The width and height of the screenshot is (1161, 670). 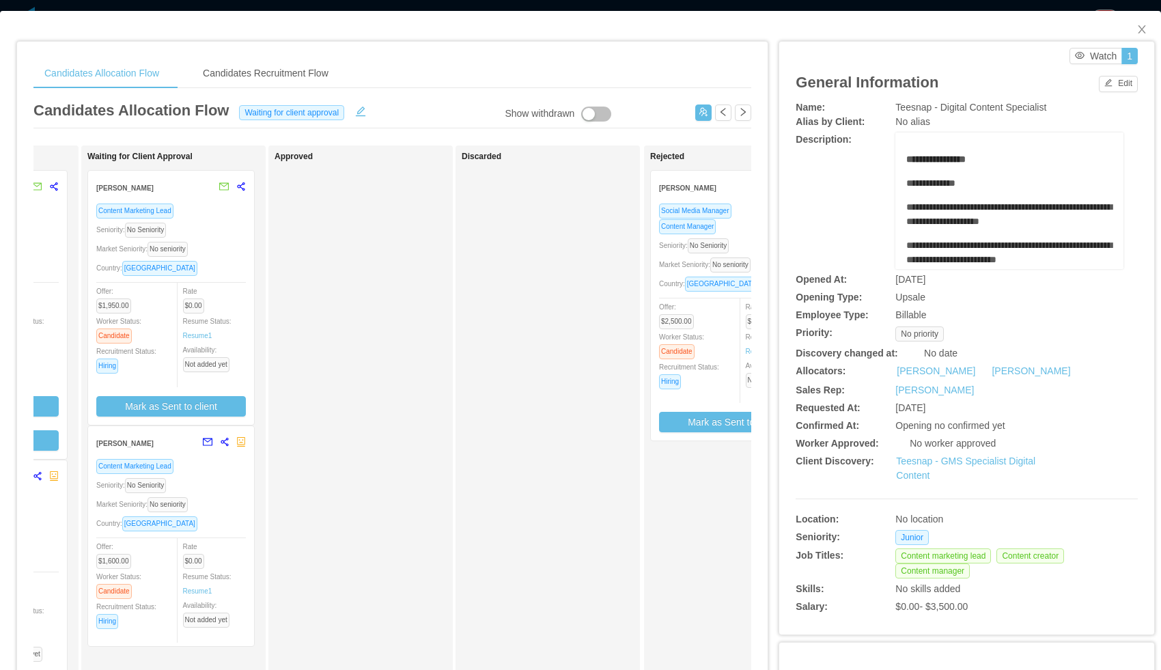 What do you see at coordinates (113, 306) in the screenshot?
I see `span: $1,950.00` at bounding box center [113, 306].